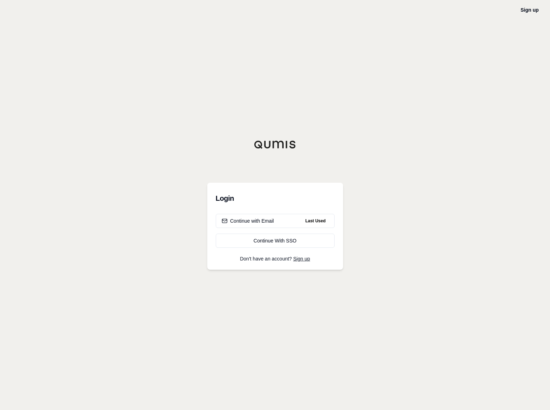 Image resolution: width=550 pixels, height=410 pixels. I want to click on span: Last Used, so click(315, 221).